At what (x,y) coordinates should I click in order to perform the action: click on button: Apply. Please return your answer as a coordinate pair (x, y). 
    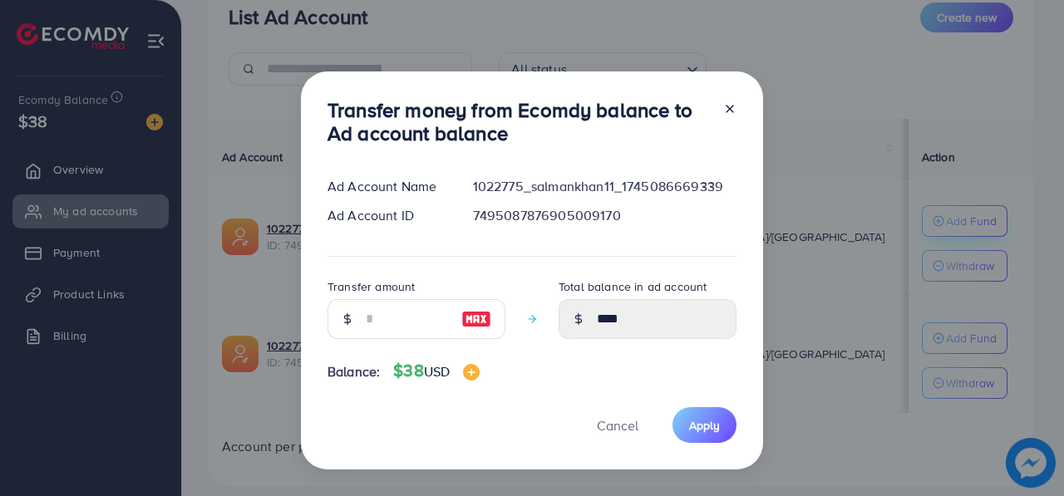
    Looking at the image, I should click on (704, 425).